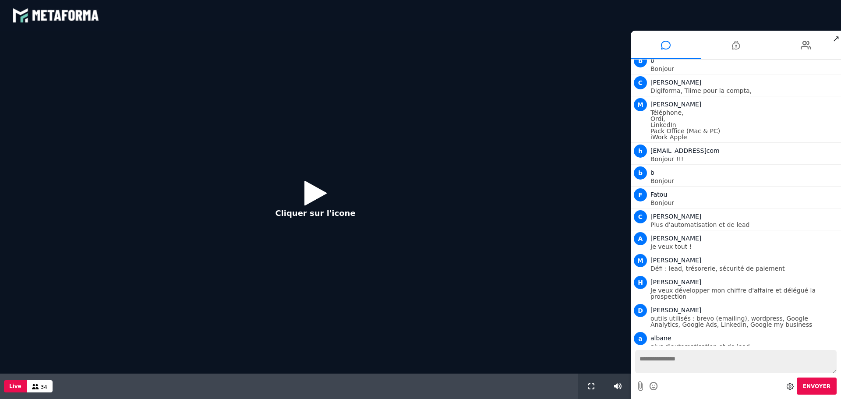 The height and width of the screenshot is (399, 841). I want to click on p: outils utilisés : brevo (emailing), wordpress, Google Analytics, Google Ads, Linkedin, Google my ..., so click(744, 321).